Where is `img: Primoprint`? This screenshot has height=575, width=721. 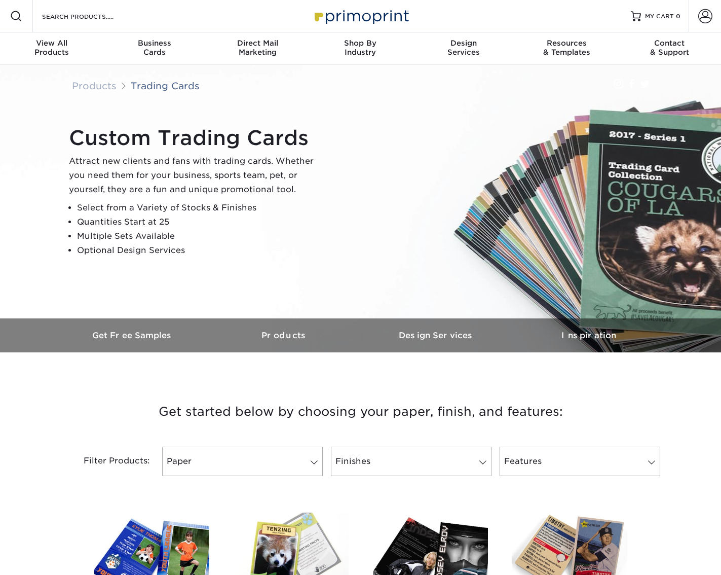
img: Primoprint is located at coordinates (361, 16).